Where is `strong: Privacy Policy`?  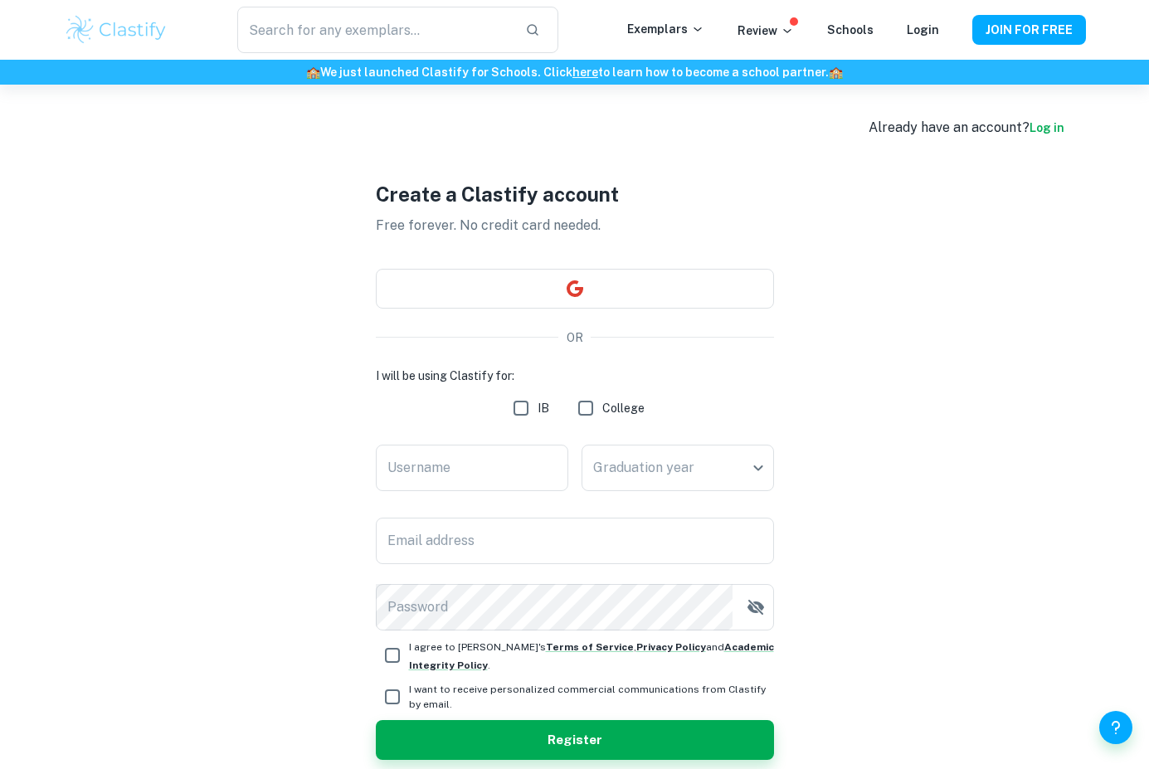 strong: Privacy Policy is located at coordinates (671, 647).